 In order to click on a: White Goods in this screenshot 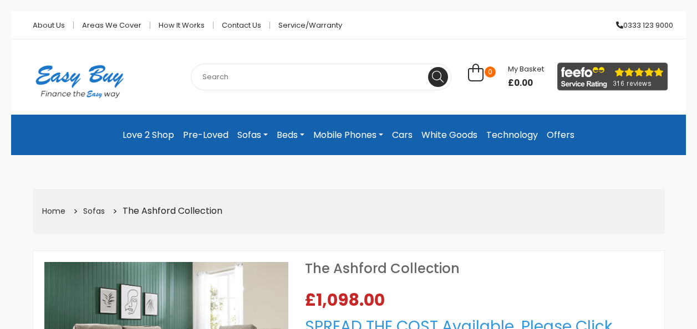, I will do `click(449, 135)`.